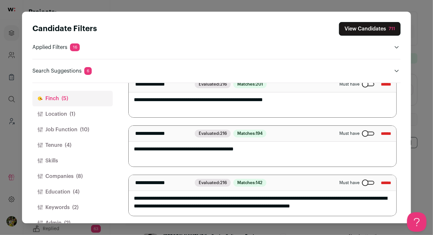 This screenshot has height=235, width=433. I want to click on strong: Candidate Filters, so click(65, 29).